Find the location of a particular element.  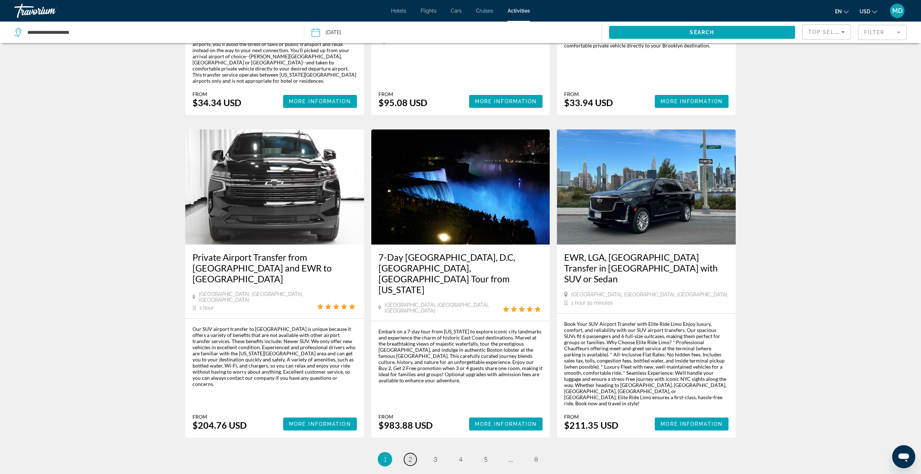

a: Cruises is located at coordinates (485, 11).